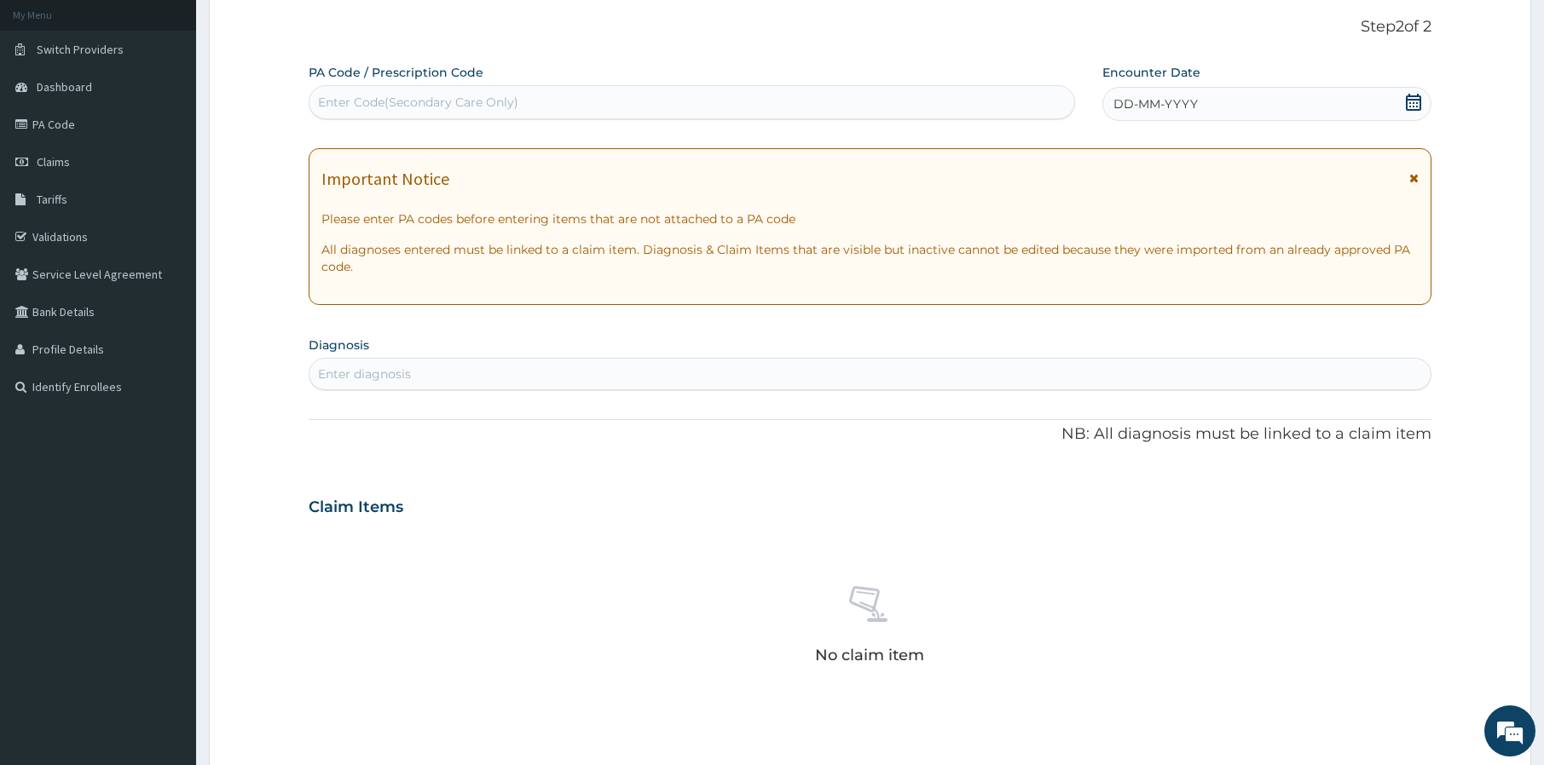 Image resolution: width=1544 pixels, height=765 pixels. Describe the element at coordinates (52, 199) in the screenshot. I see `span: Tariffs` at that location.